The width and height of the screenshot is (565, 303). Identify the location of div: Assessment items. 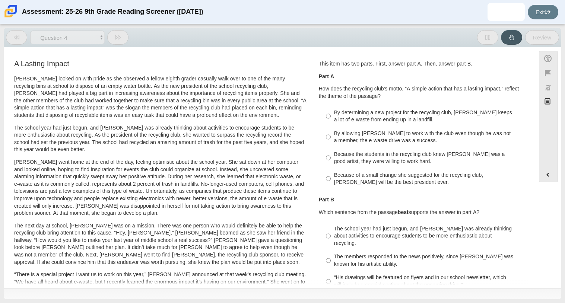
(269, 168).